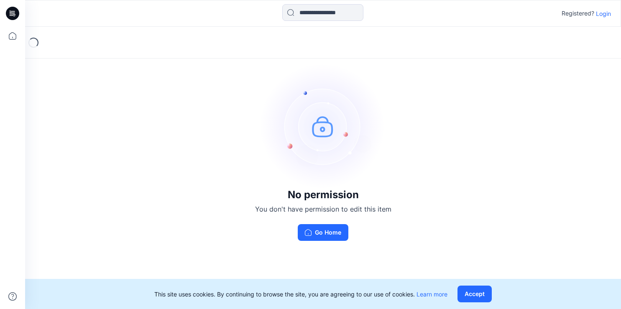 The width and height of the screenshot is (621, 309). Describe the element at coordinates (323, 195) in the screenshot. I see `h3: No permission` at that location.